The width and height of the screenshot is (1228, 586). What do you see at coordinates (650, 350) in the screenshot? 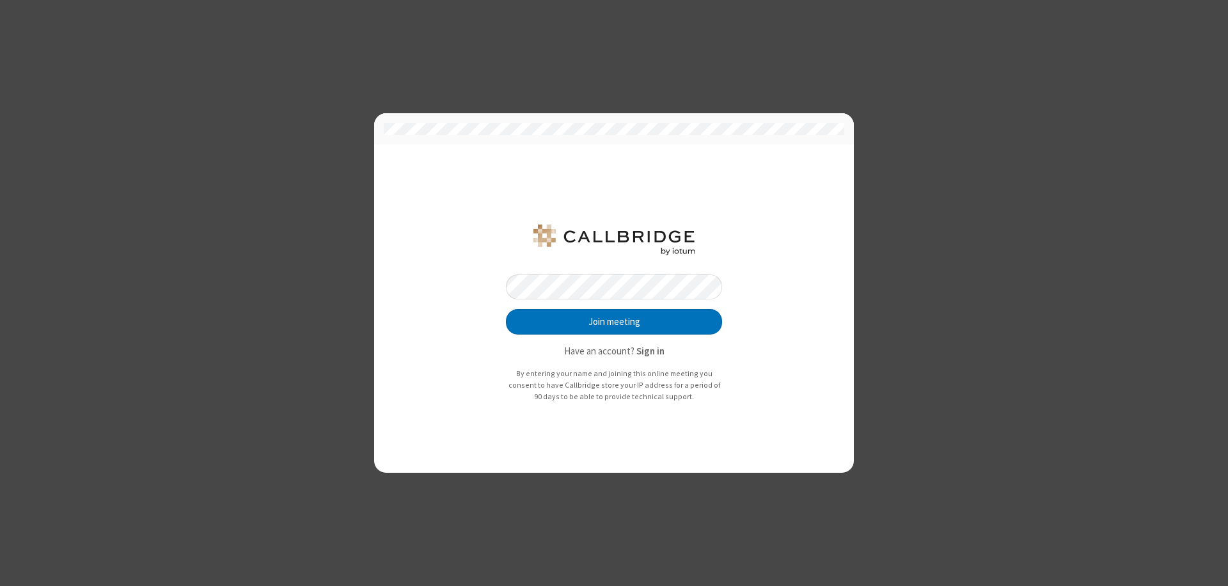
I see `strong: Sign in` at bounding box center [650, 350].